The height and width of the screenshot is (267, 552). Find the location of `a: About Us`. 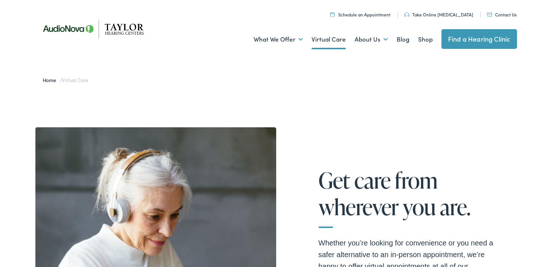

a: About Us is located at coordinates (371, 39).